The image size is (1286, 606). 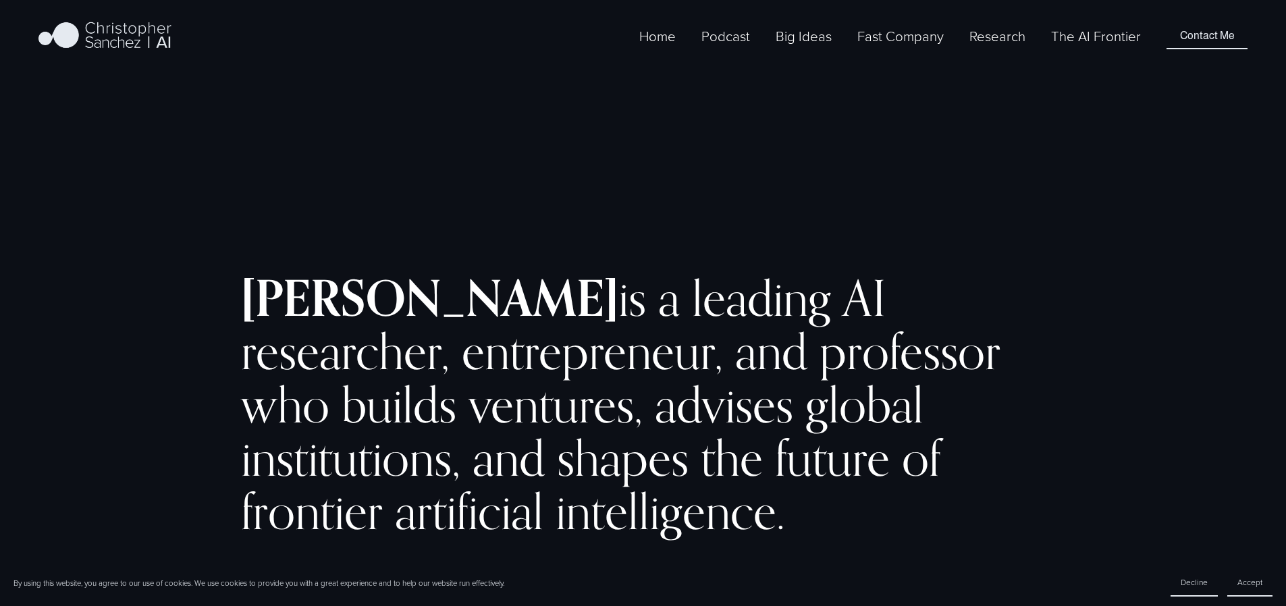 I want to click on span: Decline, so click(x=1194, y=582).